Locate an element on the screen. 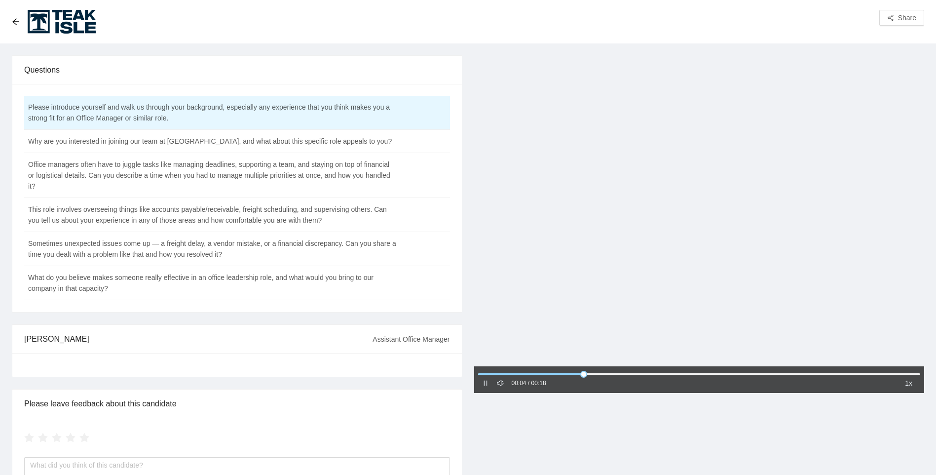 The width and height of the screenshot is (936, 475). div: Please leave feedback about this candidate is located at coordinates (237, 403).